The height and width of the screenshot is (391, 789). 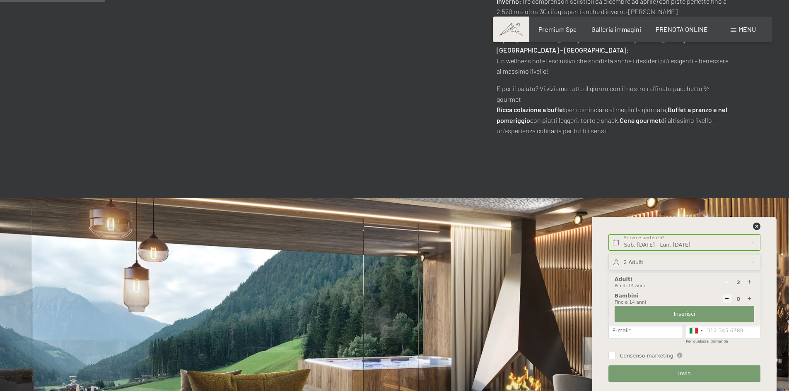 I want to click on span: PRENOTA ONLINE, so click(x=682, y=29).